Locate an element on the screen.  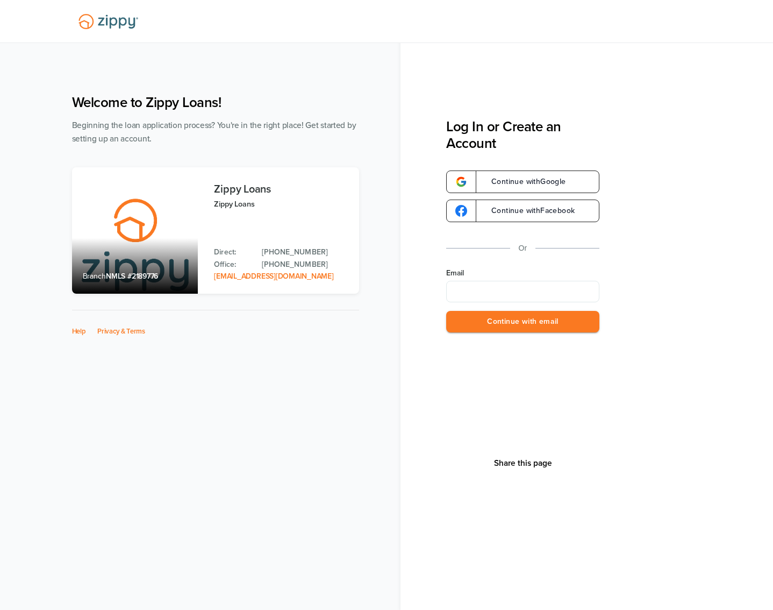
p: Direct: is located at coordinates (232, 252).